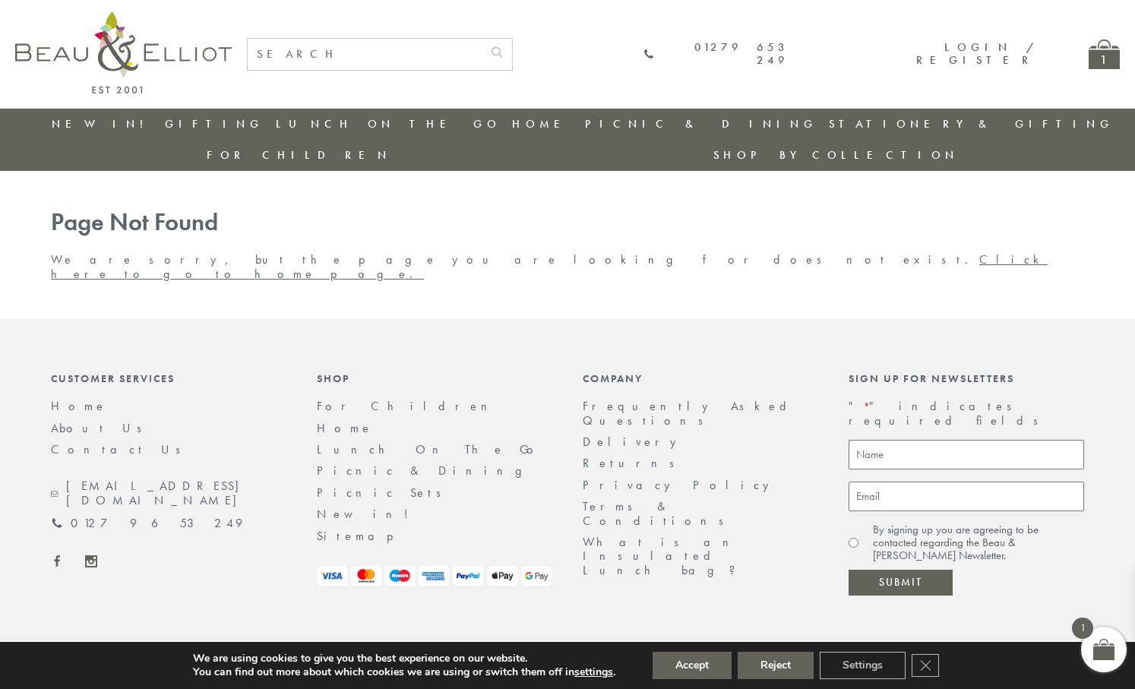  What do you see at coordinates (967, 496) in the screenshot?
I see `input: Email` at bounding box center [967, 496].